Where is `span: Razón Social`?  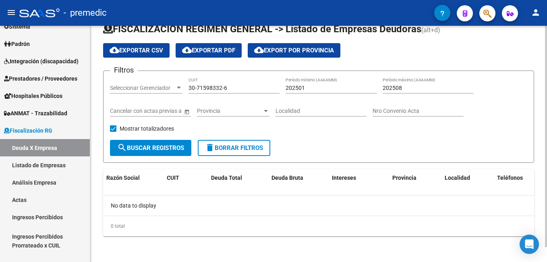 span: Razón Social is located at coordinates (123, 178).